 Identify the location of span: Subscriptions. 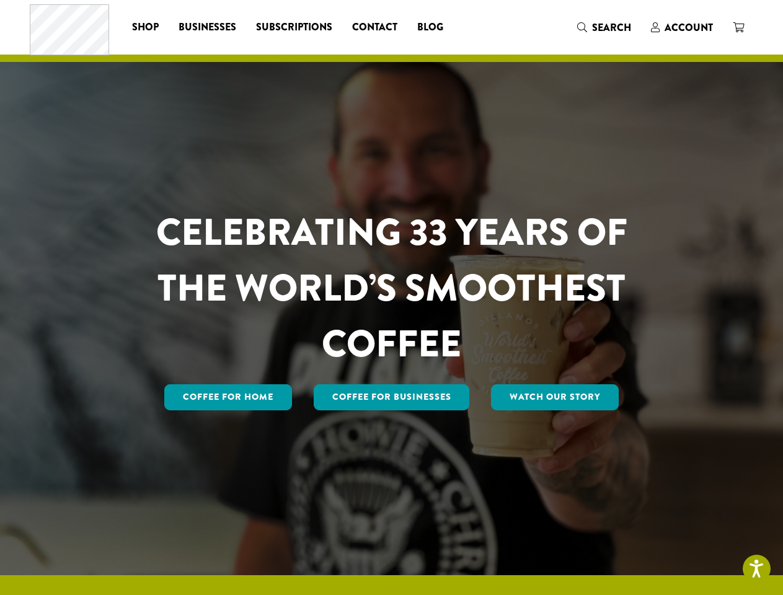
(294, 27).